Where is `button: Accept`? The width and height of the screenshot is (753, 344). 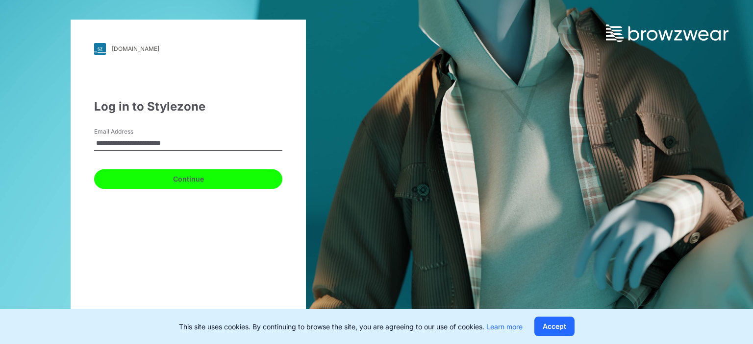
button: Accept is located at coordinates (554, 327).